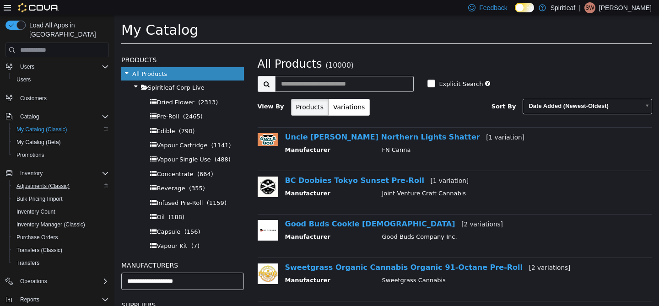 The image size is (659, 306). I want to click on td: Good Buds Company Inc., so click(396, 223).